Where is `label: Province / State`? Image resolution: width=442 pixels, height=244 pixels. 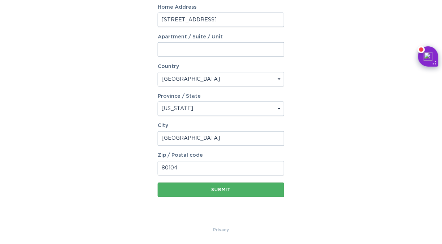
label: Province / State is located at coordinates (179, 96).